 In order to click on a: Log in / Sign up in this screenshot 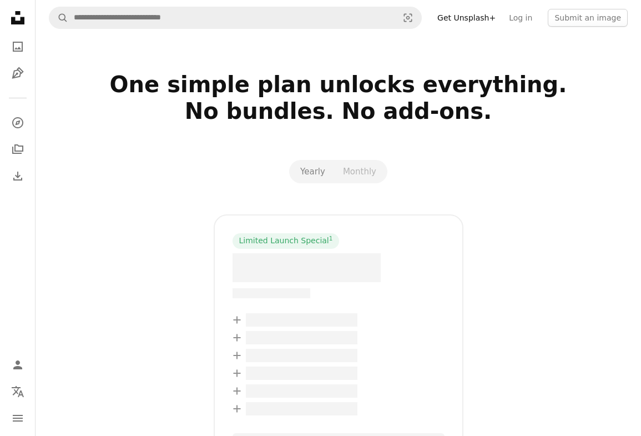, I will do `click(18, 365)`.